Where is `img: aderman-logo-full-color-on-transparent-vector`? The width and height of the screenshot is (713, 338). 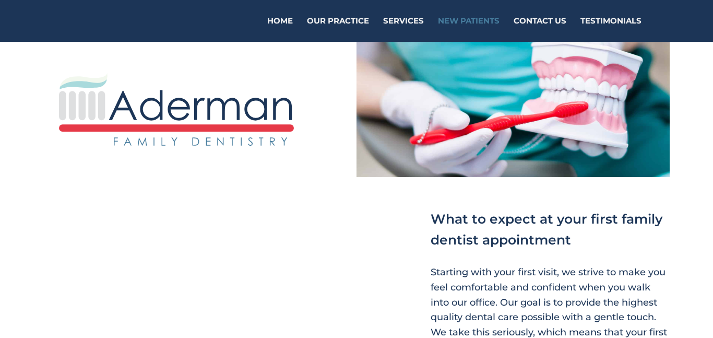 img: aderman-logo-full-color-on-transparent-vector is located at coordinates (177, 109).